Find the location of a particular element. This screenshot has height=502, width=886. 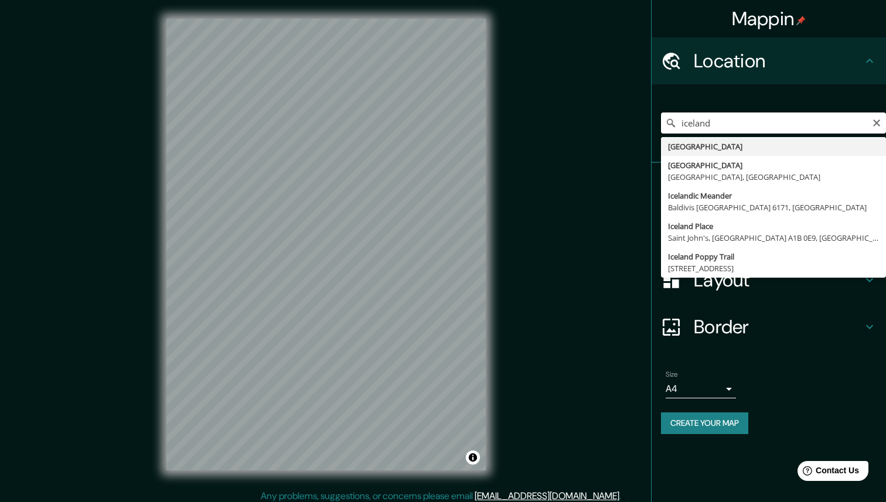

h4: Layout is located at coordinates (779, 280).